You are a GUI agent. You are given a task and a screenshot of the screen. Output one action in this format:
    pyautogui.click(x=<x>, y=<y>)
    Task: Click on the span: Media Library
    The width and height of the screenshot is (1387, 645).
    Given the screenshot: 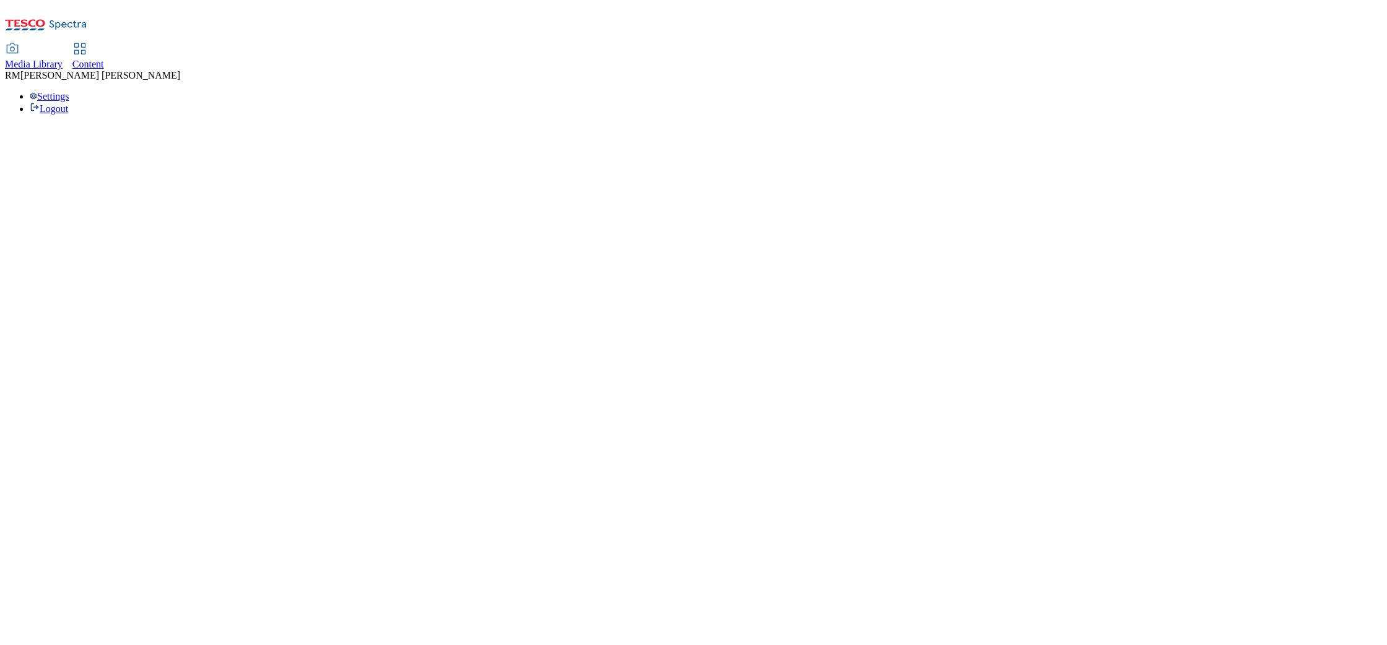 What is the action you would take?
    pyautogui.click(x=33, y=64)
    